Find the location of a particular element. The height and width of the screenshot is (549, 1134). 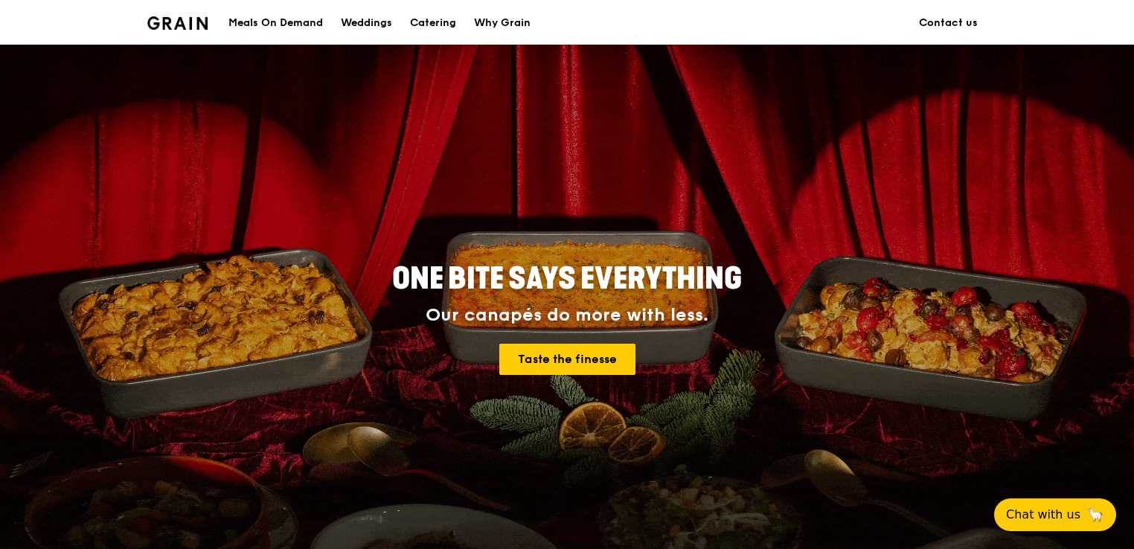

button: Chat with us🦙 is located at coordinates (1055, 515).